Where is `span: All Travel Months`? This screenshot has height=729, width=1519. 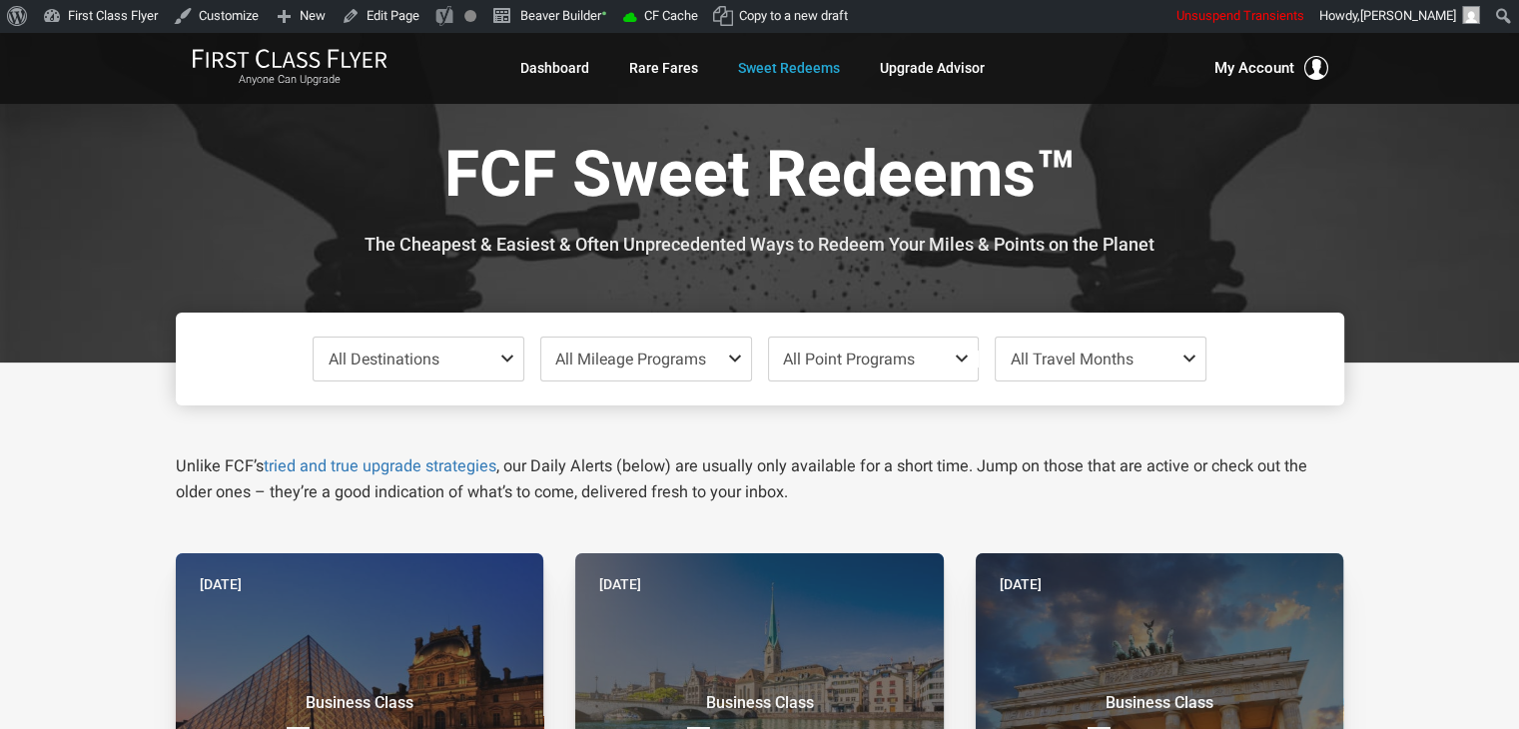 span: All Travel Months is located at coordinates (1071, 359).